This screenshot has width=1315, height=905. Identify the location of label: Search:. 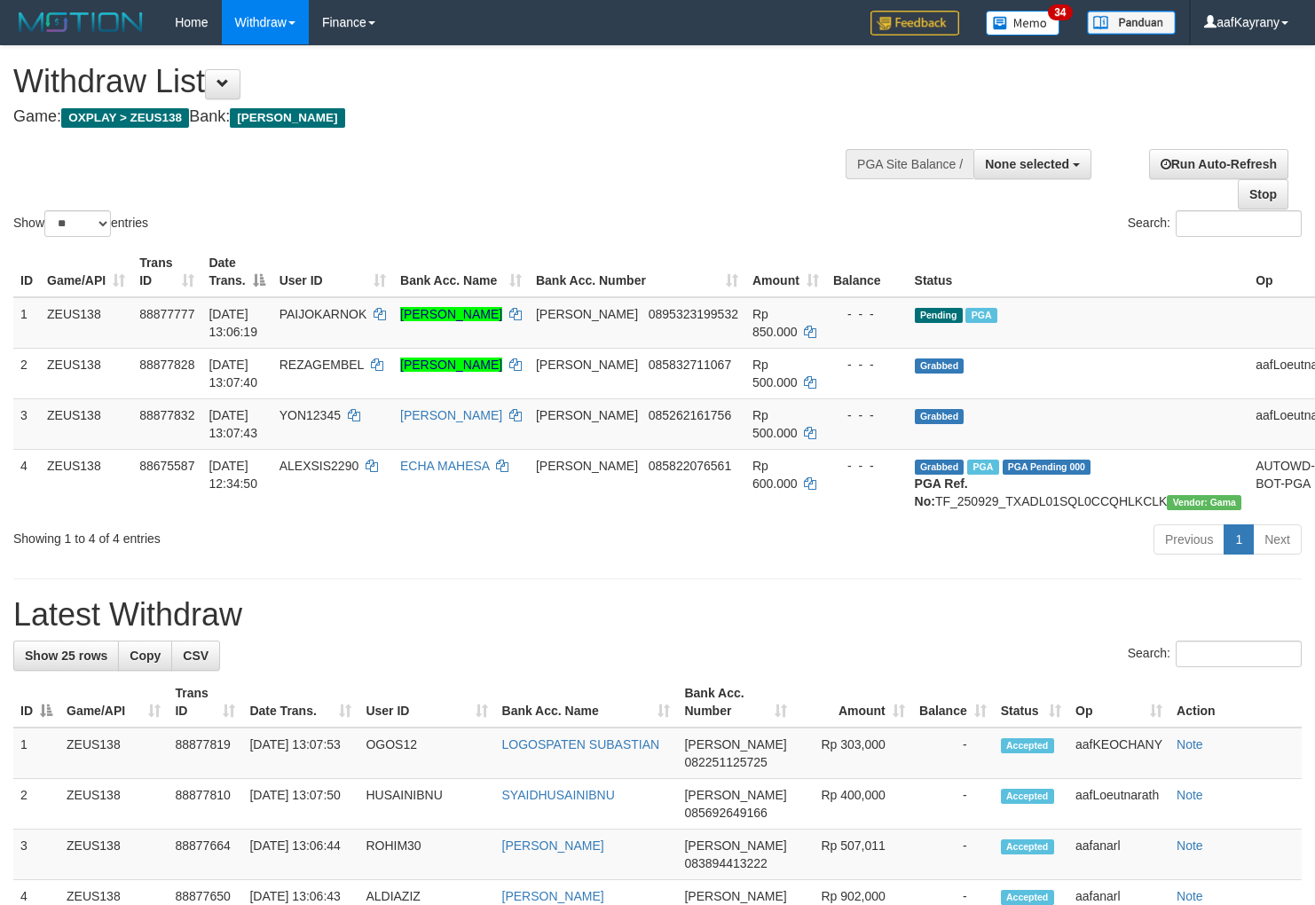
(1215, 224).